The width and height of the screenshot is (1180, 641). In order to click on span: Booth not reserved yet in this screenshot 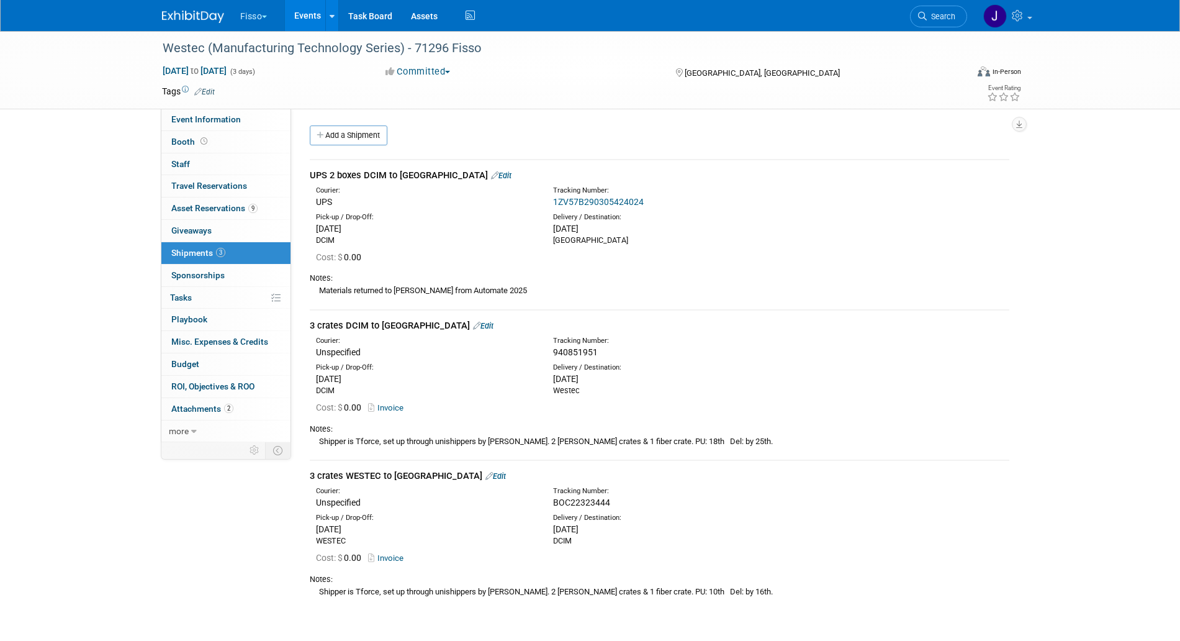, I will do `click(204, 141)`.